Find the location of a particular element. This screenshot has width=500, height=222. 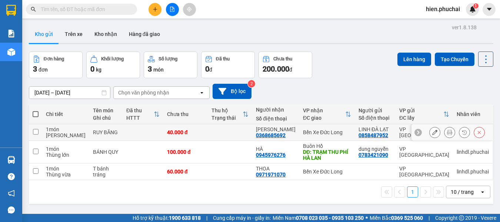

button: 1 is located at coordinates (413, 192).